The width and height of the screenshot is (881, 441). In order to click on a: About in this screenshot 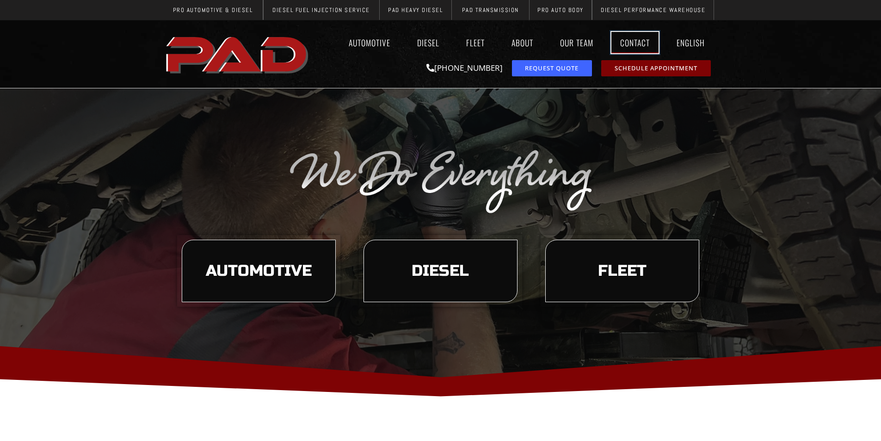, I will do `click(522, 43)`.